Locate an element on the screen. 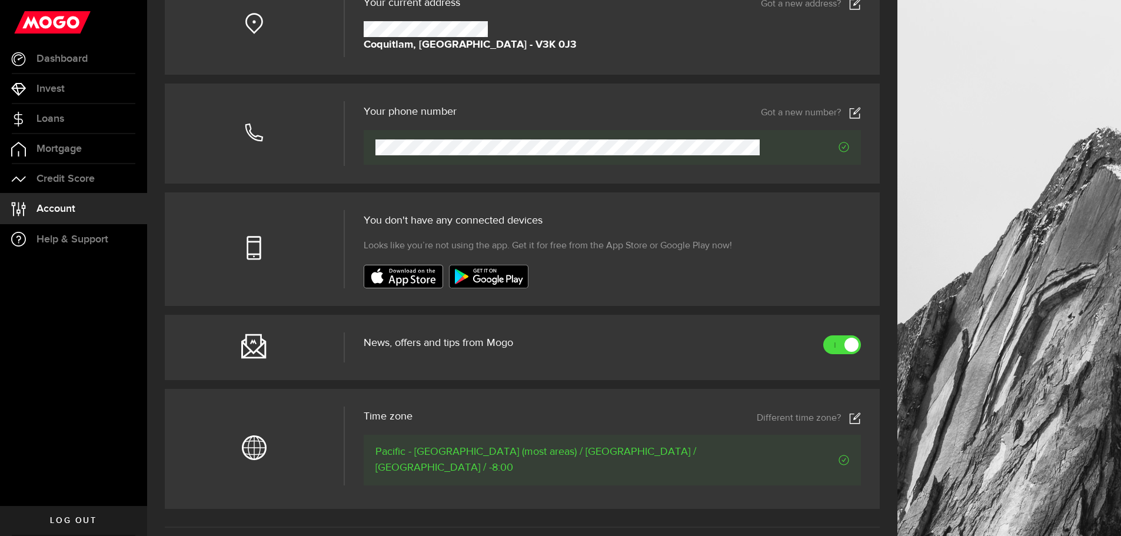  a: Different time zone? is located at coordinates (808, 418).